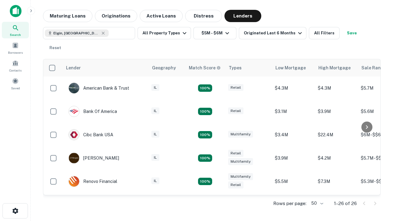  What do you see at coordinates (15, 84) in the screenshot?
I see `div: Saved` at bounding box center [15, 84].